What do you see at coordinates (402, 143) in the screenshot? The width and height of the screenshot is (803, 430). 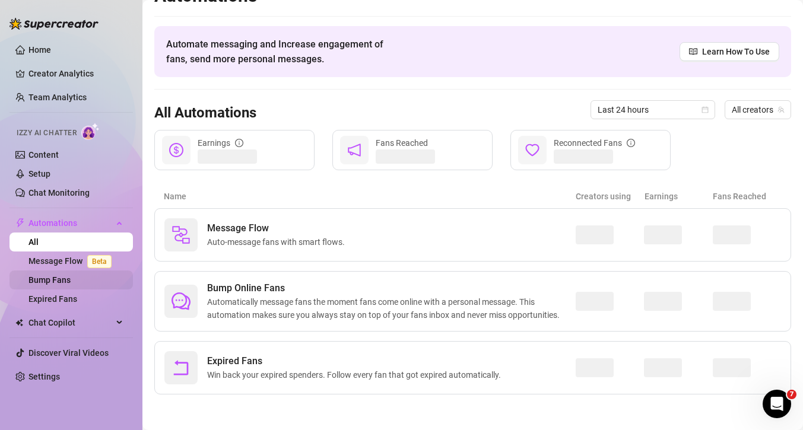 I see `span: Fans Reached` at bounding box center [402, 143].